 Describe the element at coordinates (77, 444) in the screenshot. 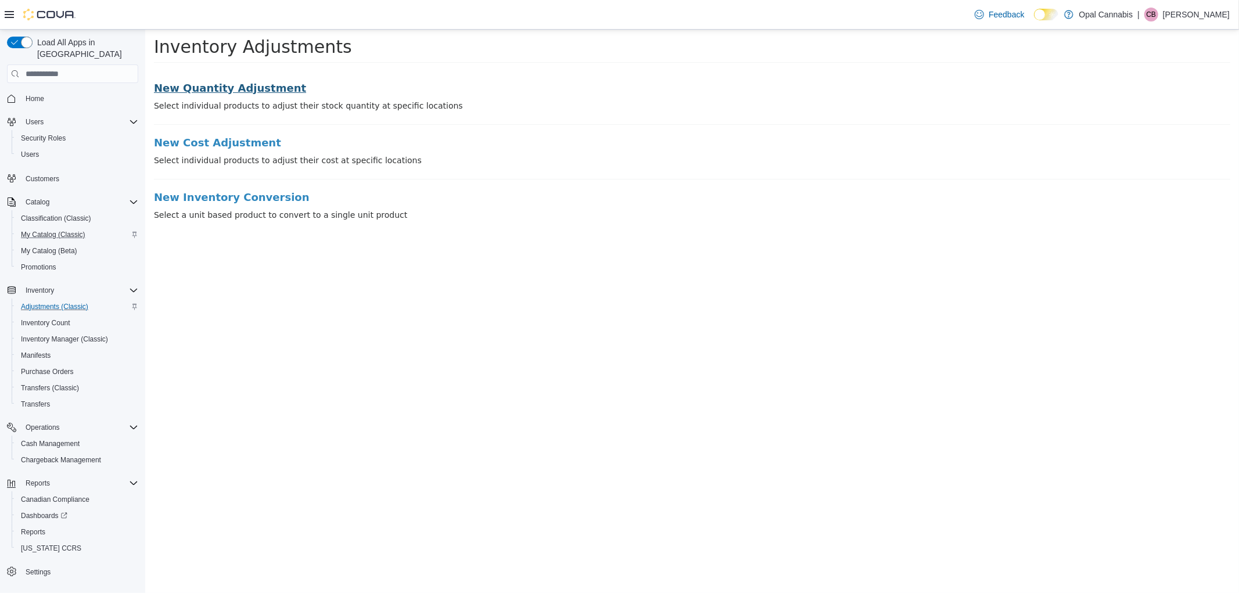

I see `button: Cash Management` at that location.